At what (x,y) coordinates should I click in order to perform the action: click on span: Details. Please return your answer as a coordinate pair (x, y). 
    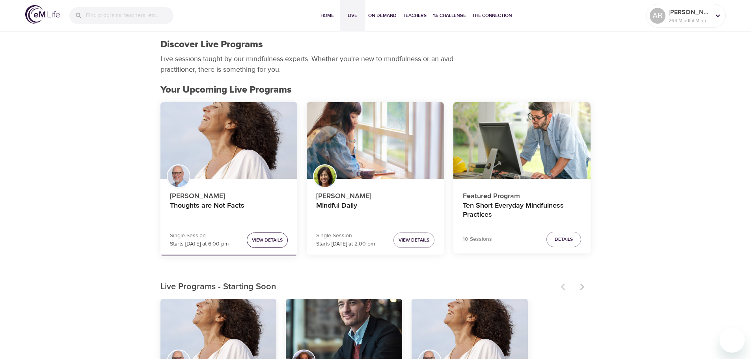
    Looking at the image, I should click on (564, 239).